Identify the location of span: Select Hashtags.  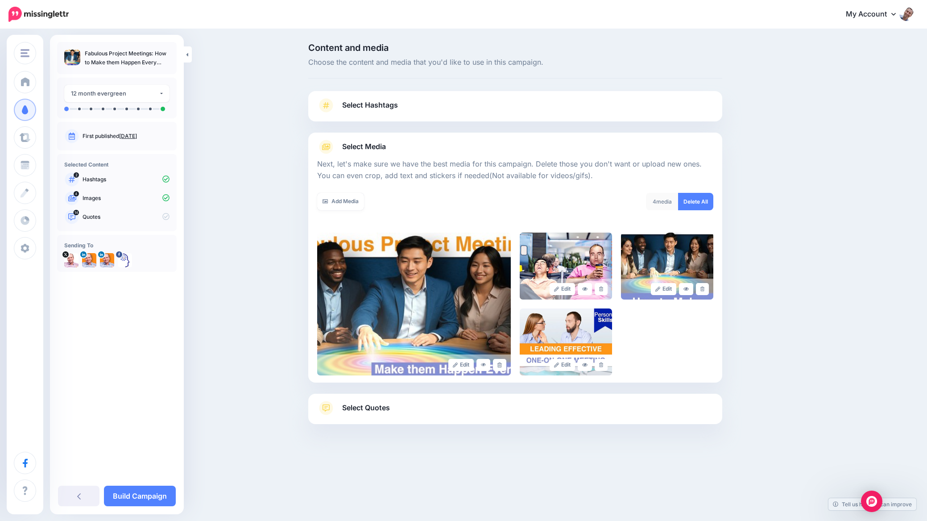
(370, 105).